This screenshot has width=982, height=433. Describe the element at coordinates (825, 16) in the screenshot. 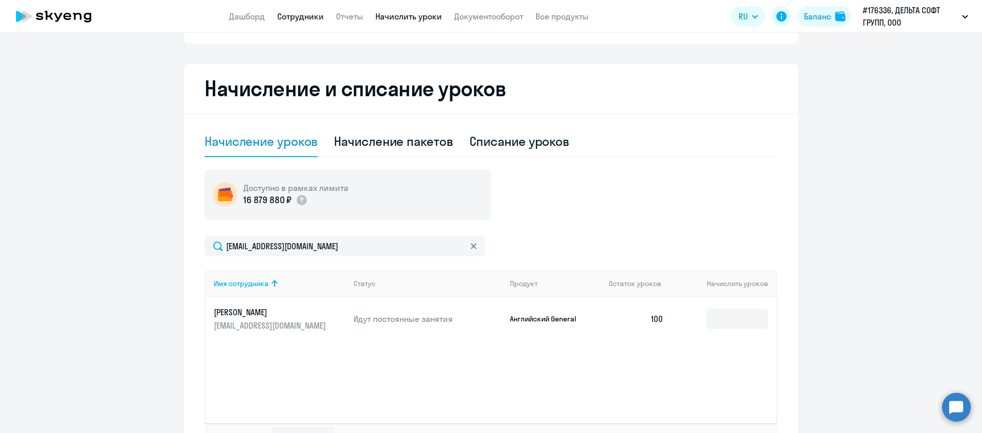

I see `button: Балансbalance` at that location.